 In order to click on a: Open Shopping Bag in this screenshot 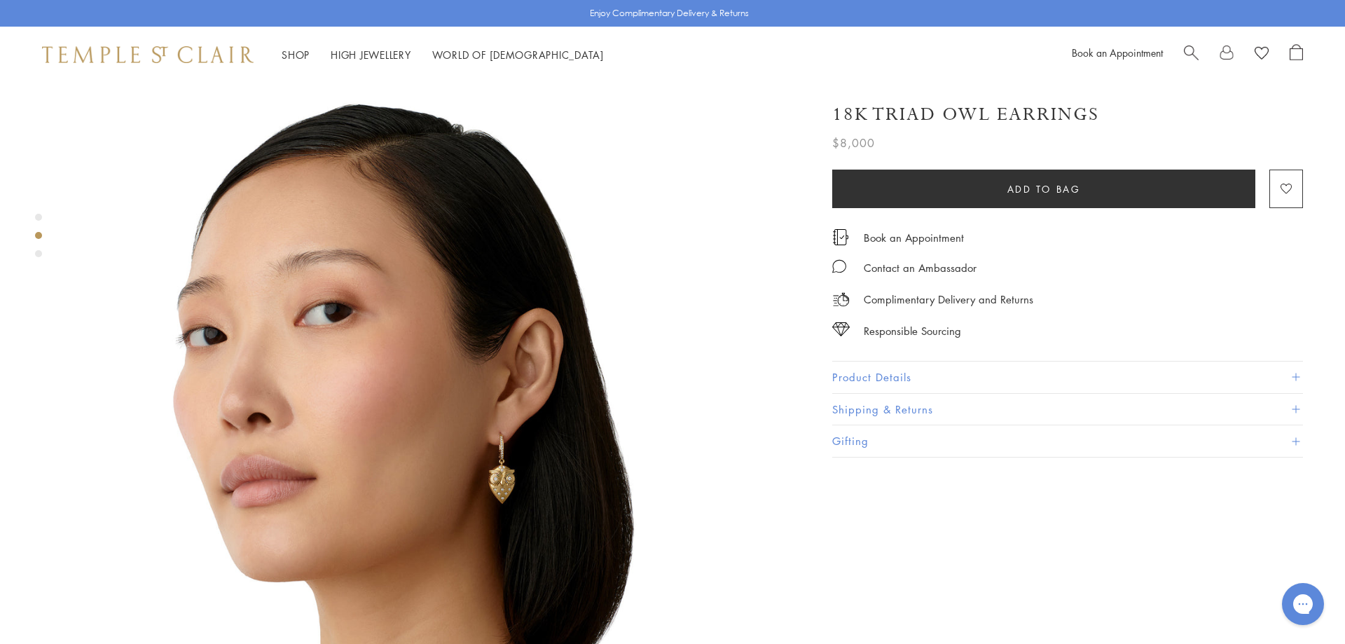, I will do `click(1296, 55)`.